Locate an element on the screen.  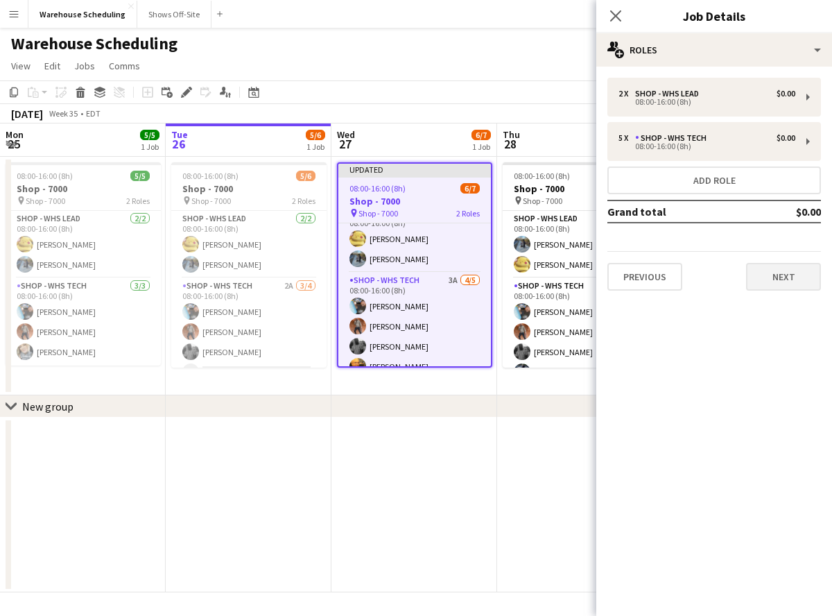
button: Previous is located at coordinates (645, 277).